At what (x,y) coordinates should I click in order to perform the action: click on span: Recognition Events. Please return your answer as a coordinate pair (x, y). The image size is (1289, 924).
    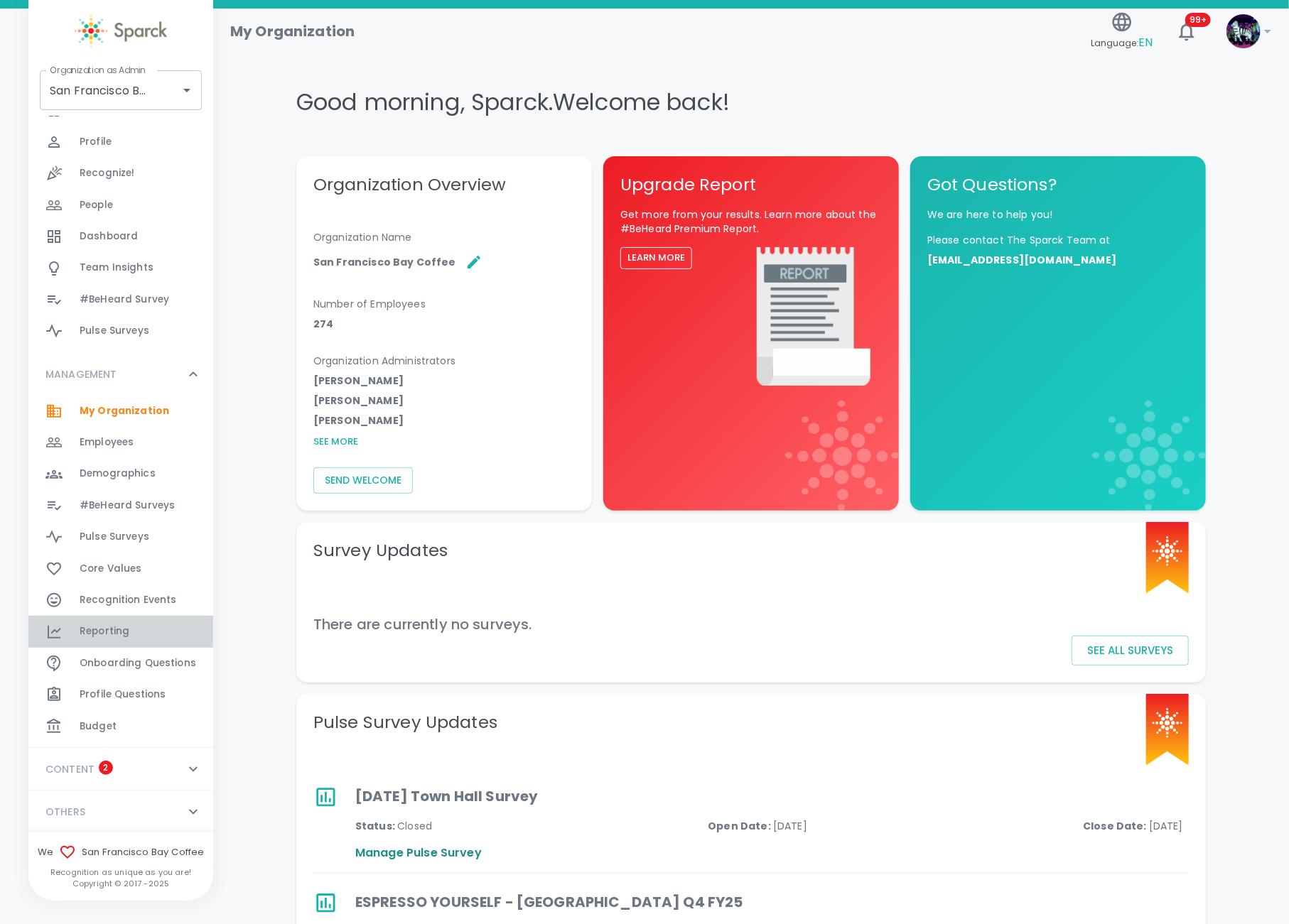
    Looking at the image, I should click on (128, 600).